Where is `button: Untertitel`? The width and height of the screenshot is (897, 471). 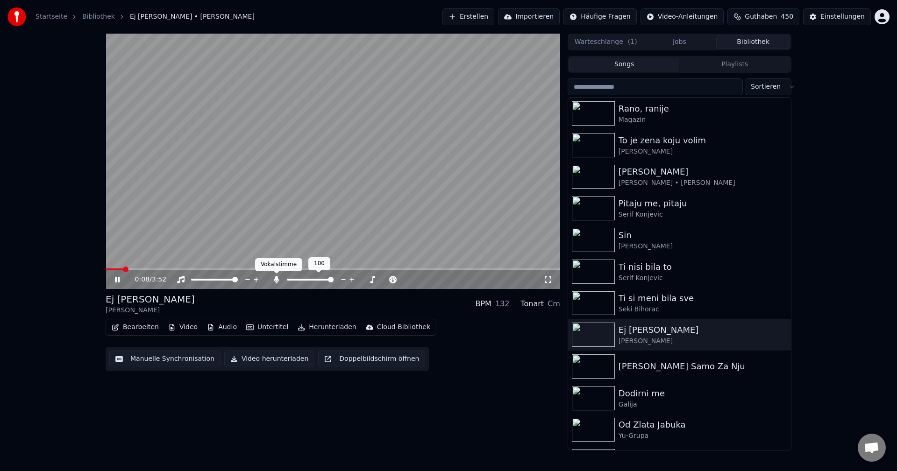 button: Untertitel is located at coordinates (267, 328).